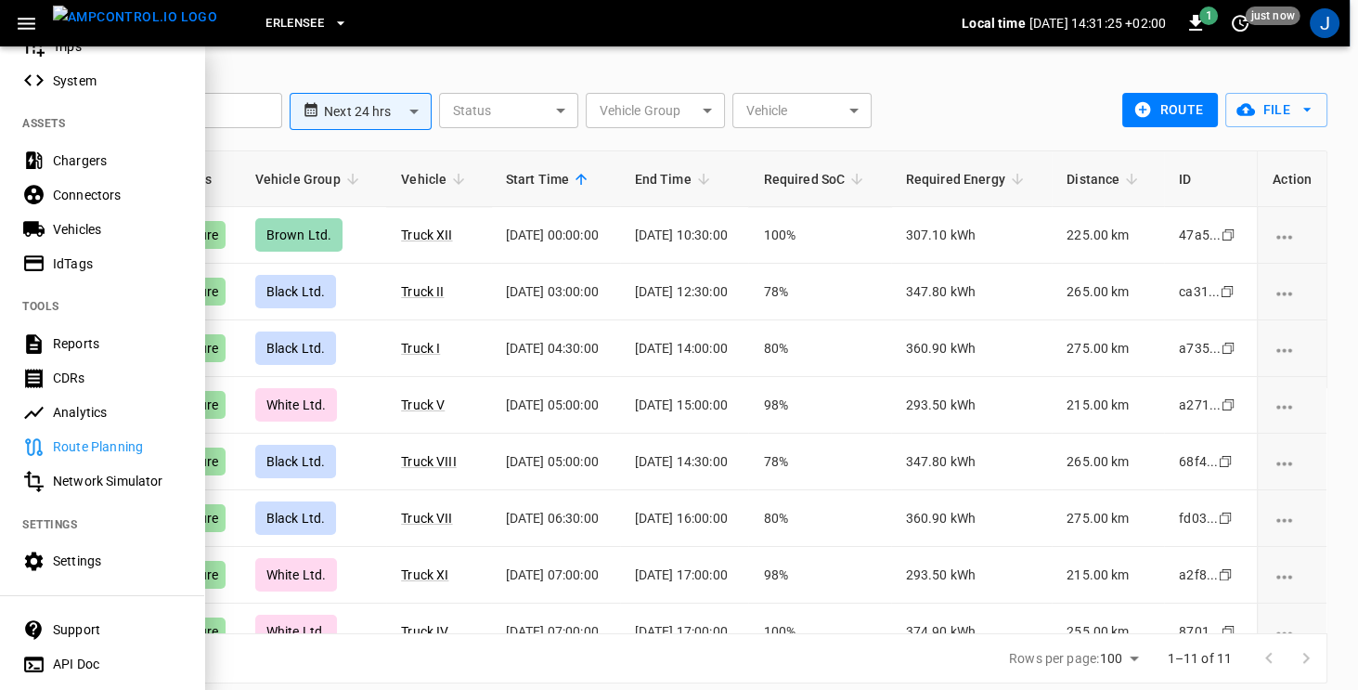  Describe the element at coordinates (135, 17) in the screenshot. I see `img: ampcontrol.io logo` at that location.